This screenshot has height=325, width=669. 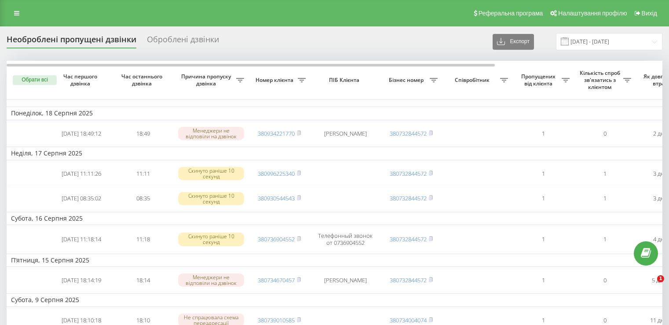 What do you see at coordinates (183, 41) in the screenshot?
I see `div: Оброблені дзвінки` at bounding box center [183, 41].